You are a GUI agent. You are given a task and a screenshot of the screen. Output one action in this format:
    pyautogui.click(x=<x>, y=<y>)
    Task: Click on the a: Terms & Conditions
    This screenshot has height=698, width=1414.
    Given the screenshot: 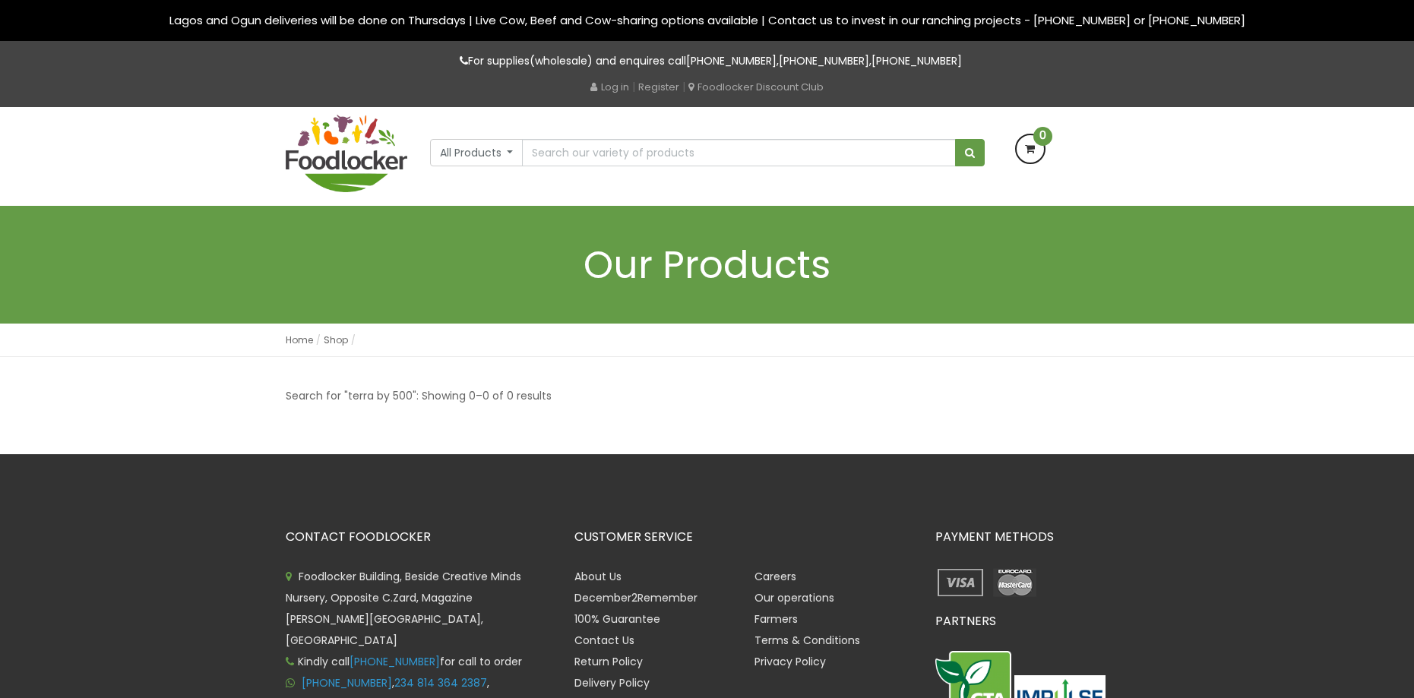 What is the action you would take?
    pyautogui.click(x=807, y=641)
    